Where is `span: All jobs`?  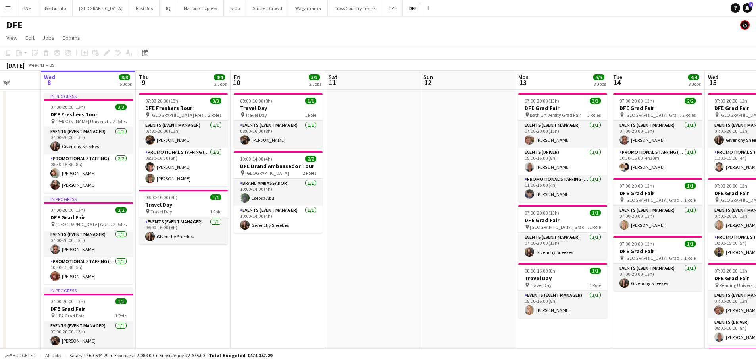
span: All jobs is located at coordinates (53, 355).